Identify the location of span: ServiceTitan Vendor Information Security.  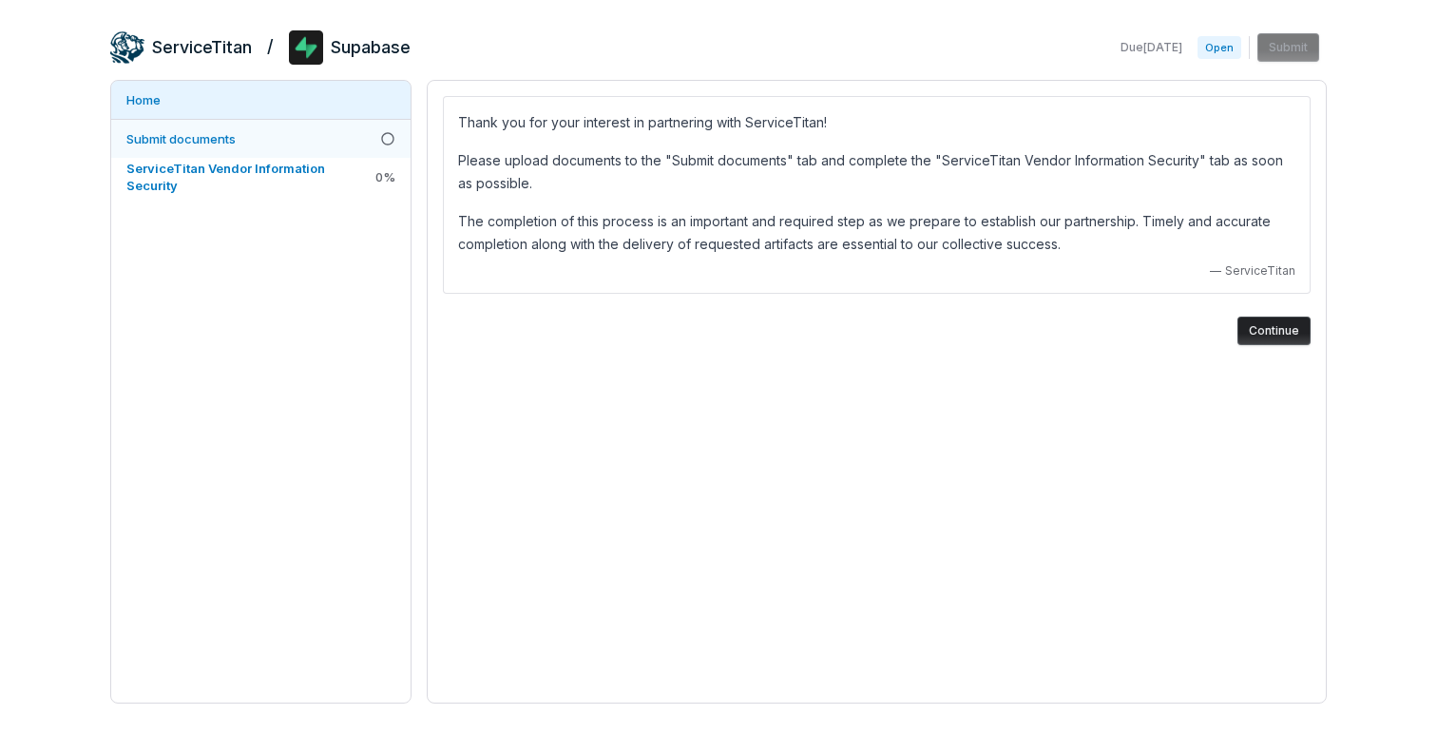
(225, 177).